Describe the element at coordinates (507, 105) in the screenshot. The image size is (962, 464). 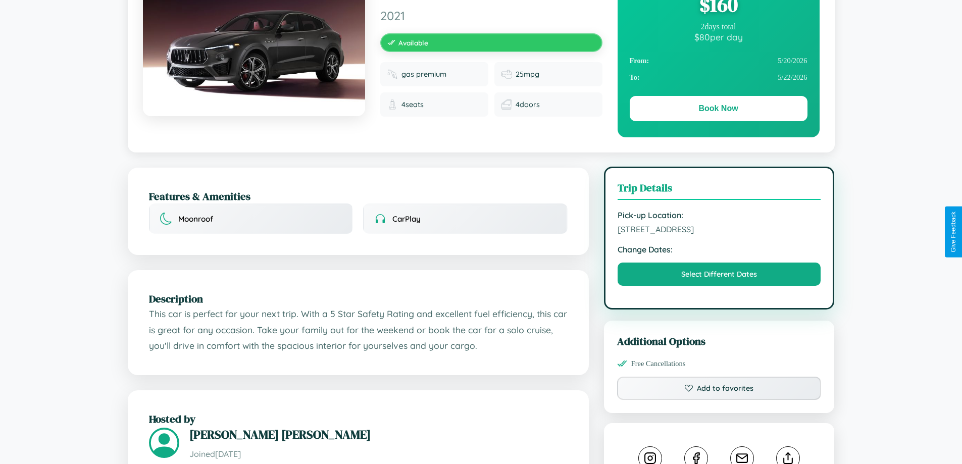
I see `img: Doors` at that location.